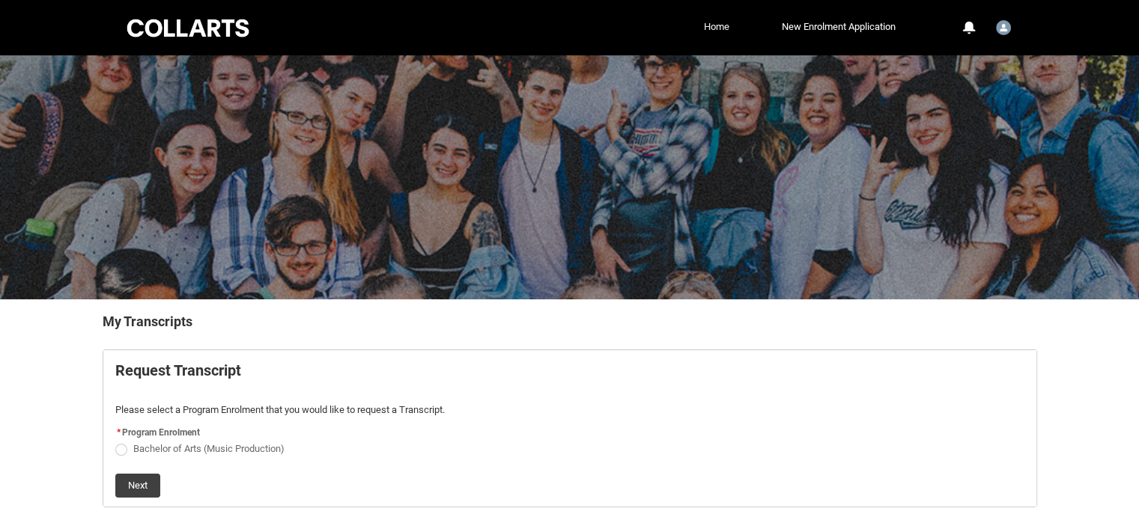 This screenshot has height=520, width=1139. What do you see at coordinates (716, 27) in the screenshot?
I see `a: Home` at bounding box center [716, 27].